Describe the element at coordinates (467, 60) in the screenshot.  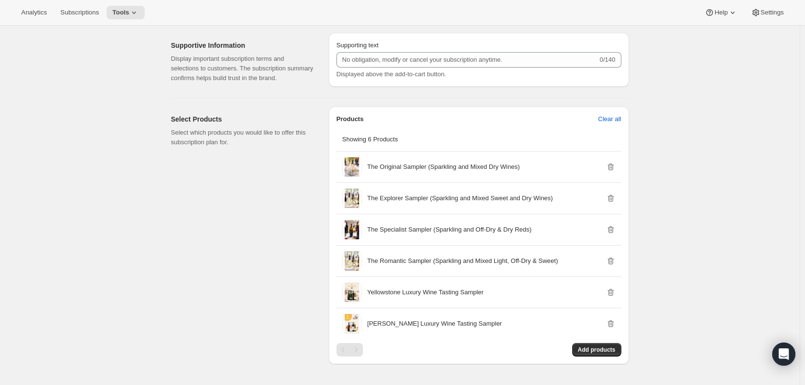
I see `input: No obligation, modify or cancel your subscription anytime.` at that location.